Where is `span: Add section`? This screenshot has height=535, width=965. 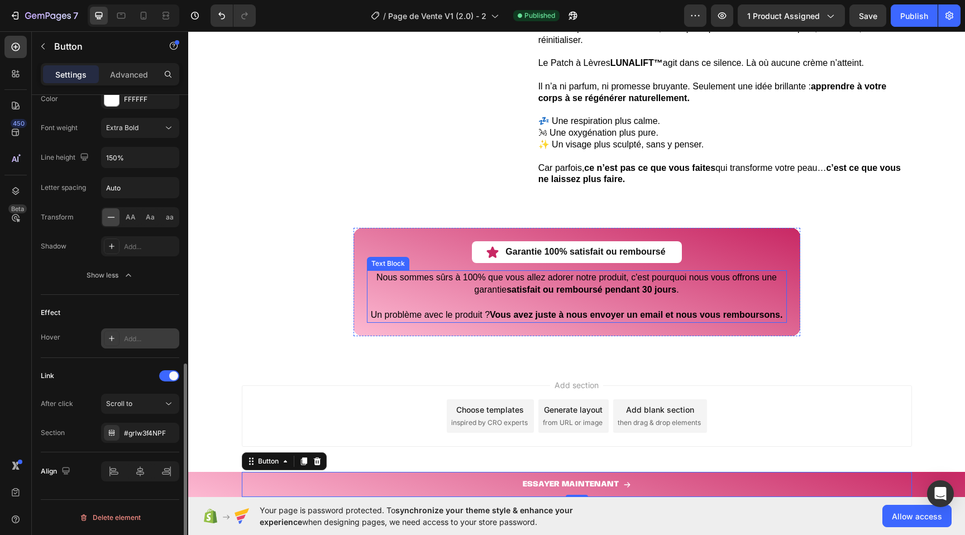 span: Add section is located at coordinates (388, 354).